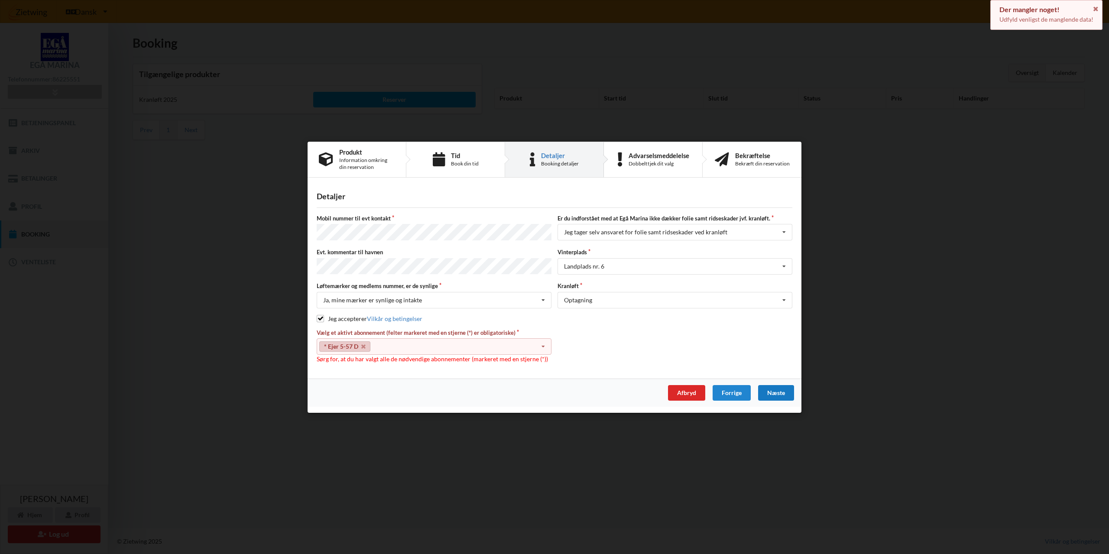 The width and height of the screenshot is (1109, 554). I want to click on label: Løftemærker og medlems nummer, er de synlige, so click(434, 286).